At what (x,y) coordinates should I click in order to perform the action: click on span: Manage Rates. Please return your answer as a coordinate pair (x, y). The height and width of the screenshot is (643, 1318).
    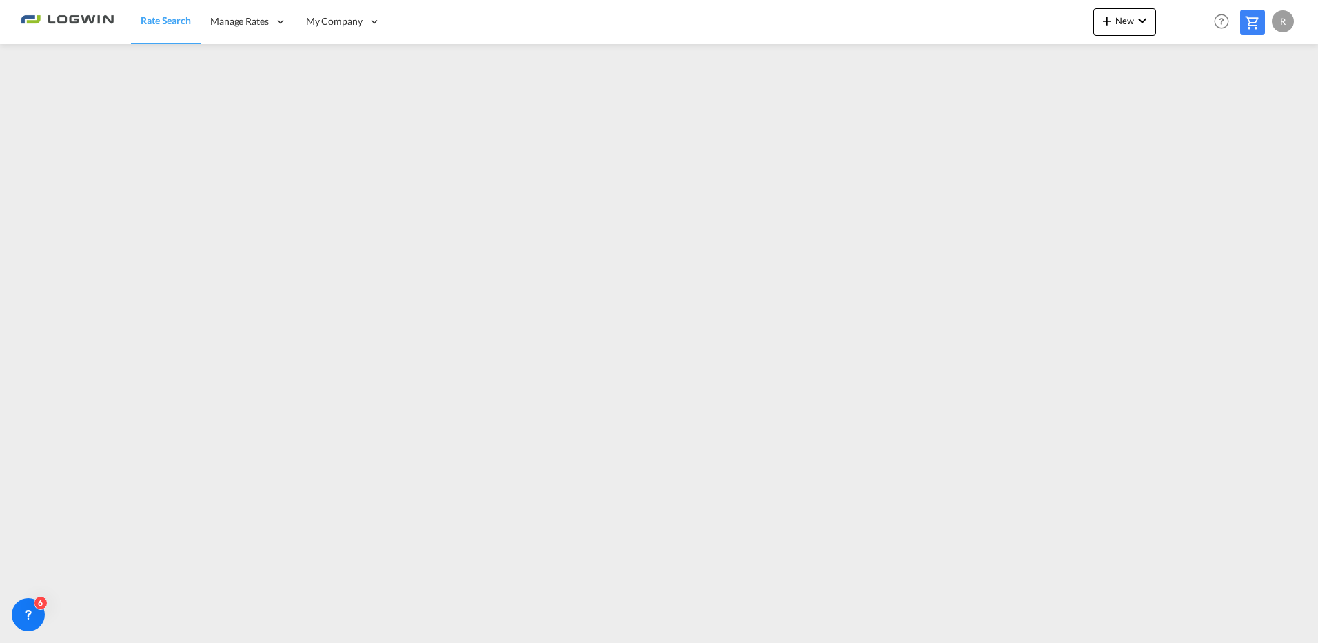
    Looking at the image, I should click on (239, 21).